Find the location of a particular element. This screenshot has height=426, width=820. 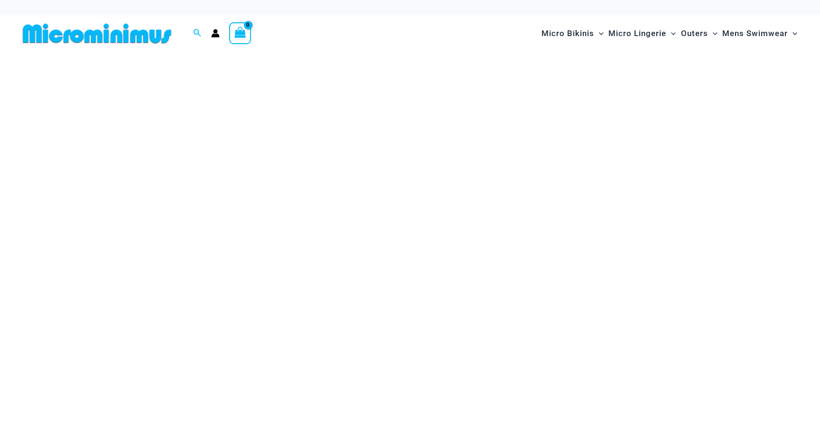

a: Search icon link is located at coordinates (197, 33).